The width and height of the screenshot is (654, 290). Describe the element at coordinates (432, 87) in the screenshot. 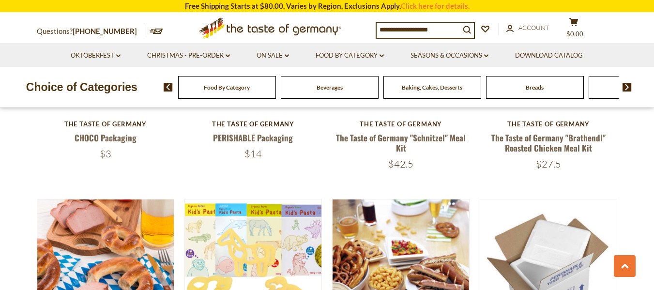

I see `a: Baking, Cakes, Desserts` at that location.